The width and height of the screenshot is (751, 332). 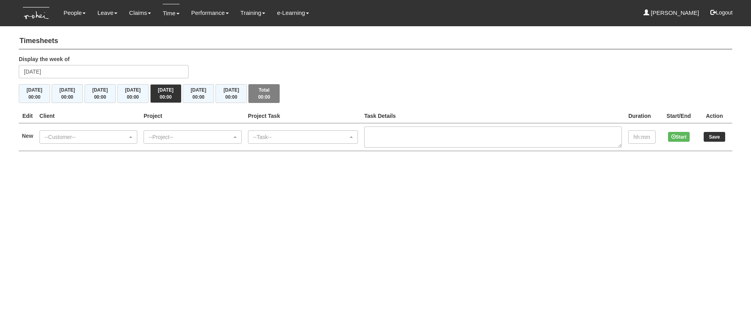 What do you see at coordinates (86, 137) in the screenshot?
I see `div: --Customer--` at bounding box center [86, 137].